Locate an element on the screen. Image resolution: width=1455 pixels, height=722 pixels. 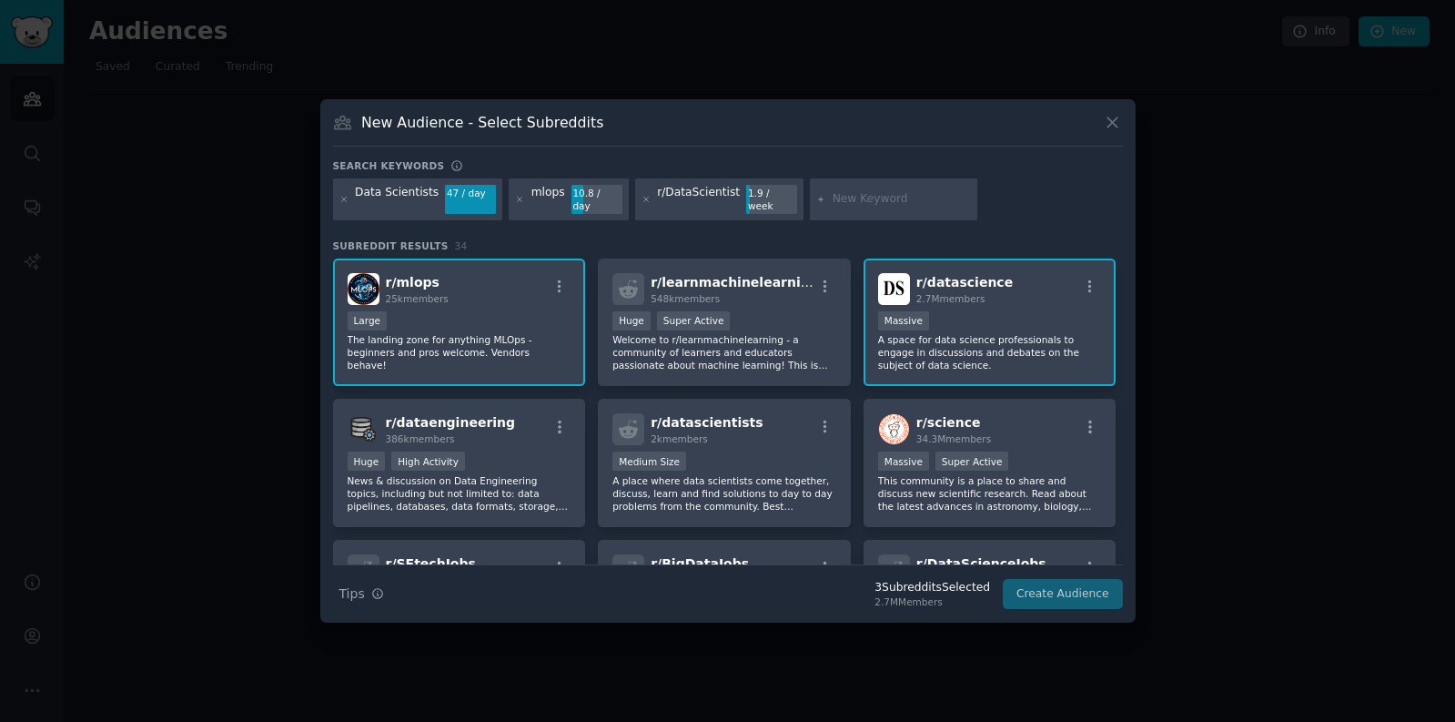
h3: New Audience - Select Subreddits is located at coordinates (482, 122).